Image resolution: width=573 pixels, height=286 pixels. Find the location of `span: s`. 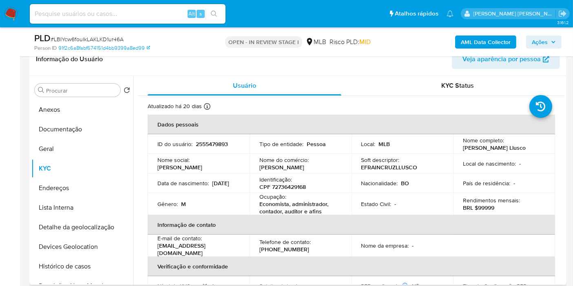

span: s is located at coordinates (201, 13).